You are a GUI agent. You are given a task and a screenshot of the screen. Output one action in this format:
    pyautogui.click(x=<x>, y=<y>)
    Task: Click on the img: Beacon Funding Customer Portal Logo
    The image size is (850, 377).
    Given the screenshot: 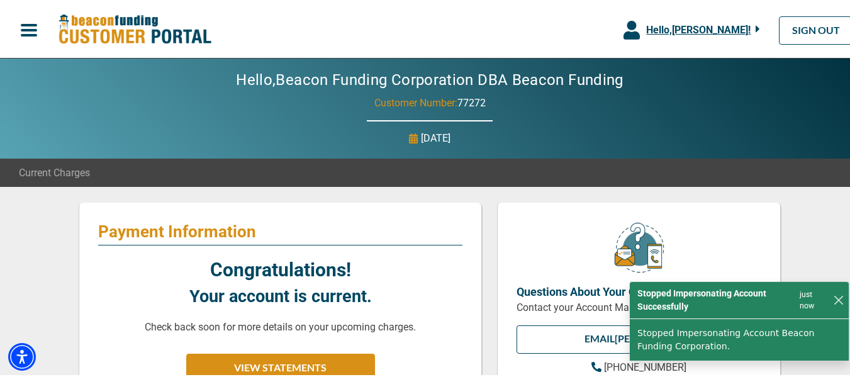 What is the action you would take?
    pyautogui.click(x=135, y=28)
    